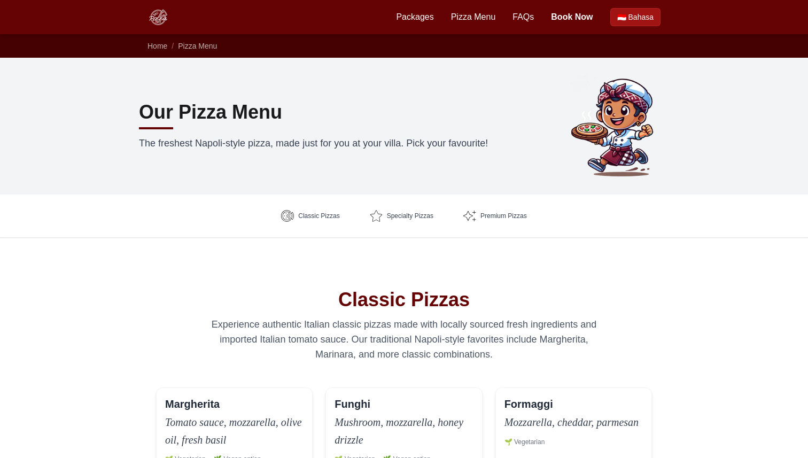 Image resolution: width=808 pixels, height=458 pixels. What do you see at coordinates (404, 300) in the screenshot?
I see `h2: Classic Pizzas` at bounding box center [404, 300].